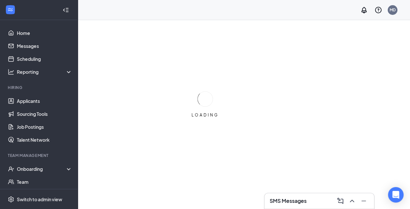 This screenshot has width=410, height=209. What do you see at coordinates (39, 156) in the screenshot?
I see `div: Team Management` at bounding box center [39, 156].